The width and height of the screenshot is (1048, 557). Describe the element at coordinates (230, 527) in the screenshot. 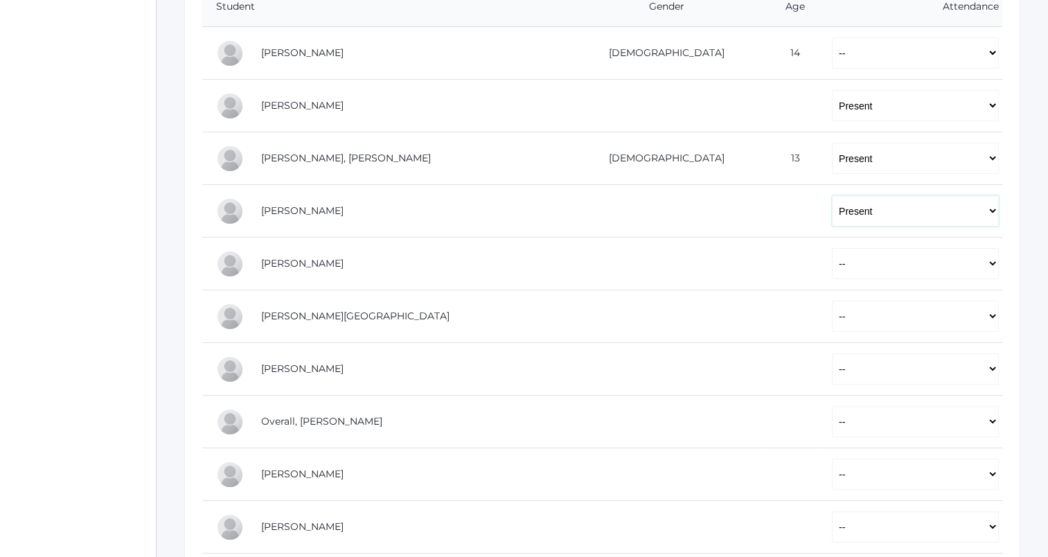

I see `div: Emme Renz` at that location.